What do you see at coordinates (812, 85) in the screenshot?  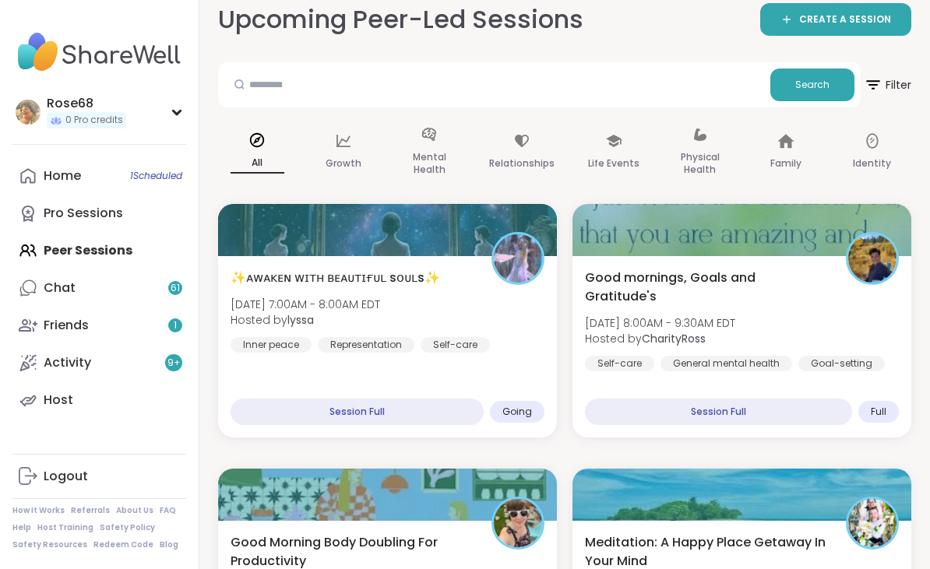 I see `button: Search` at bounding box center [812, 85].